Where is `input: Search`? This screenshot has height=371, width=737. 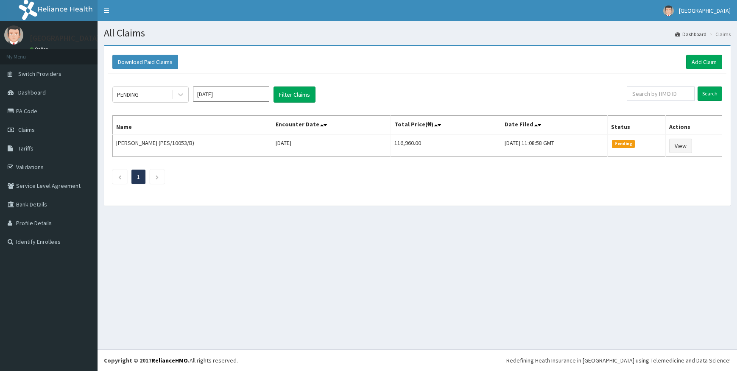 input: Search is located at coordinates (710, 94).